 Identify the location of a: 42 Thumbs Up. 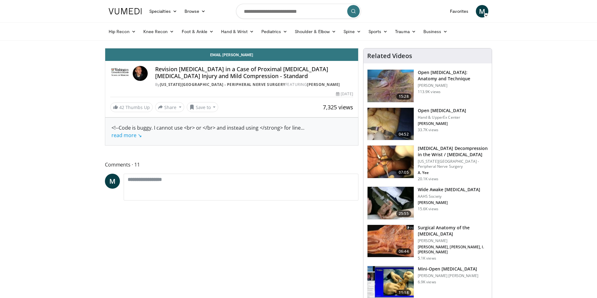
(131, 107).